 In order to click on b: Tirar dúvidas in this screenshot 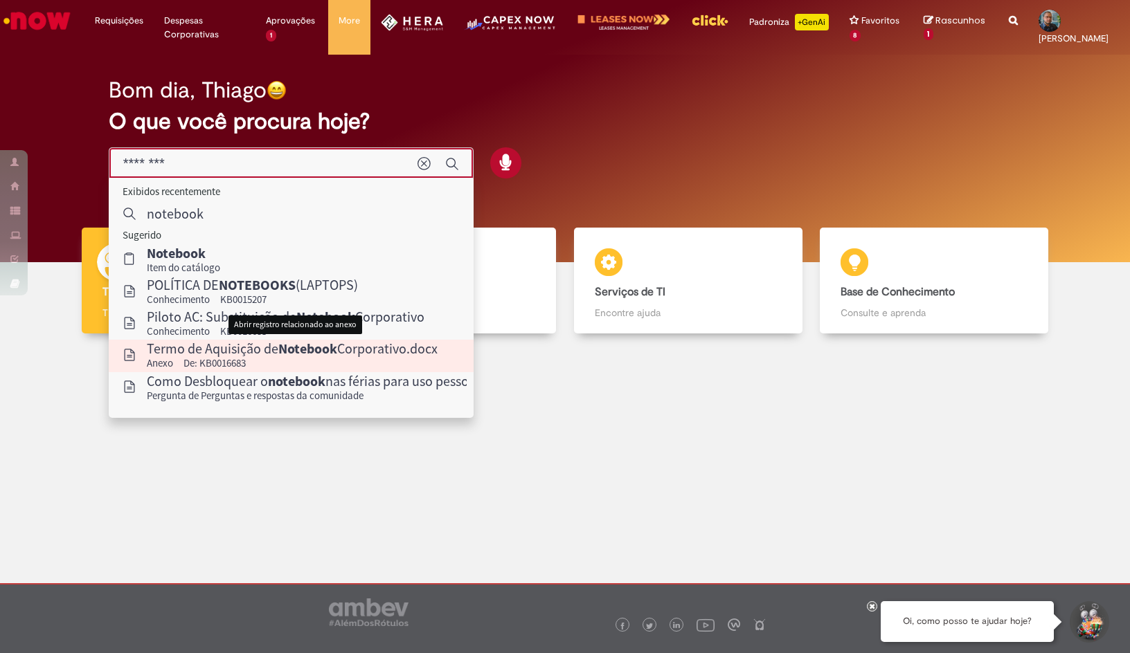, I will do `click(134, 292)`.